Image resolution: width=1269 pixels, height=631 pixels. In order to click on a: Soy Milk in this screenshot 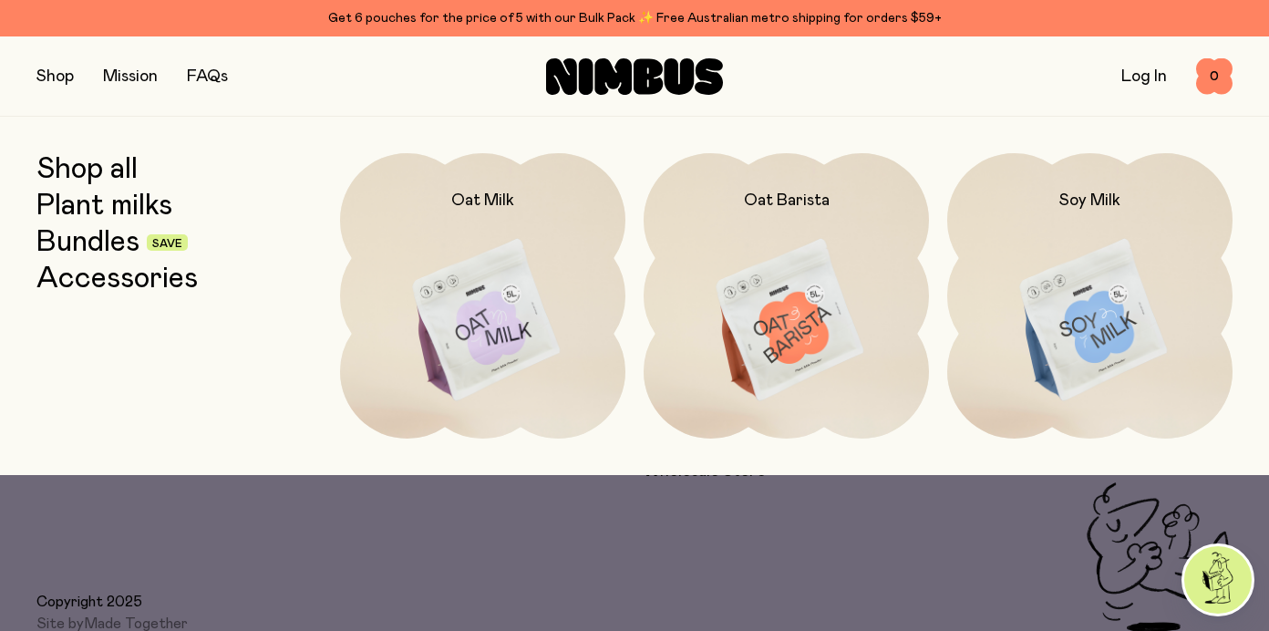, I will do `click(1089, 295)`.